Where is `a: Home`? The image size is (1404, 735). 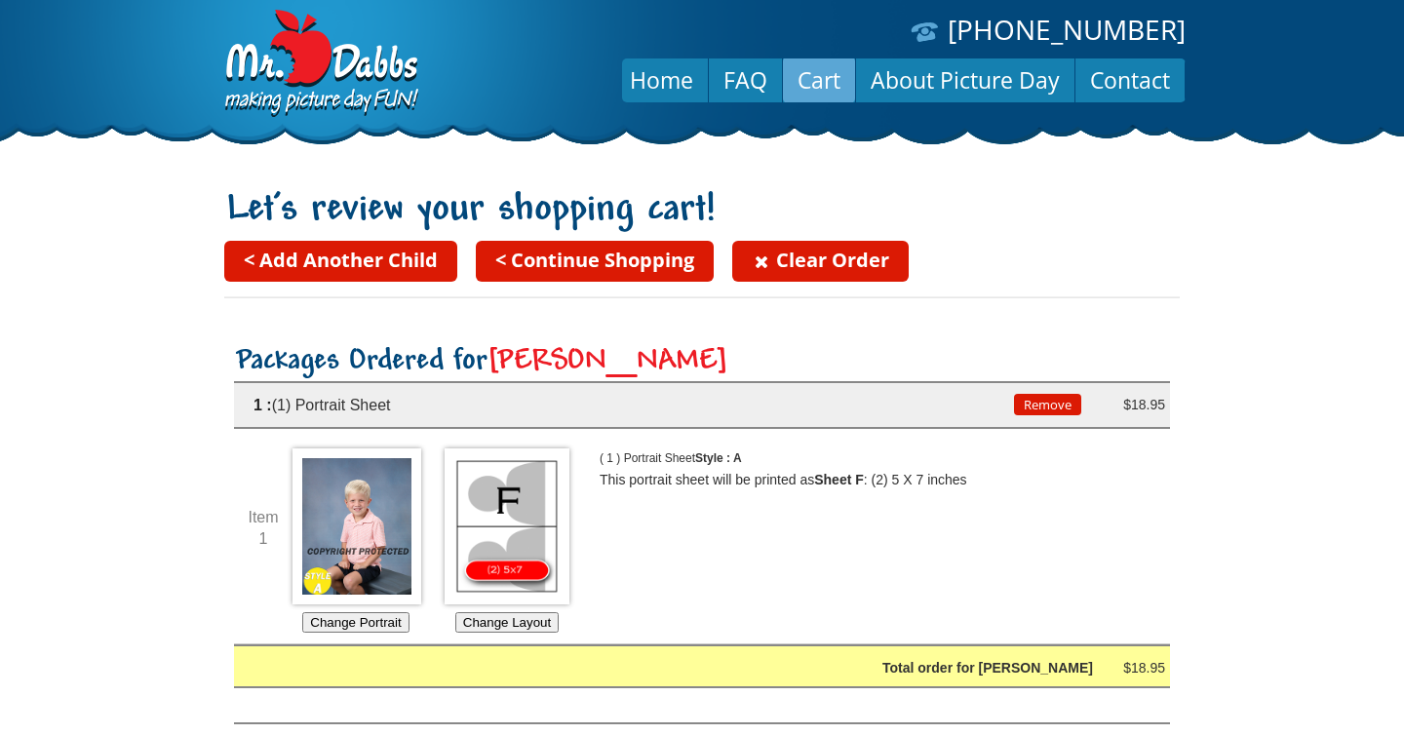 a: Home is located at coordinates (661, 80).